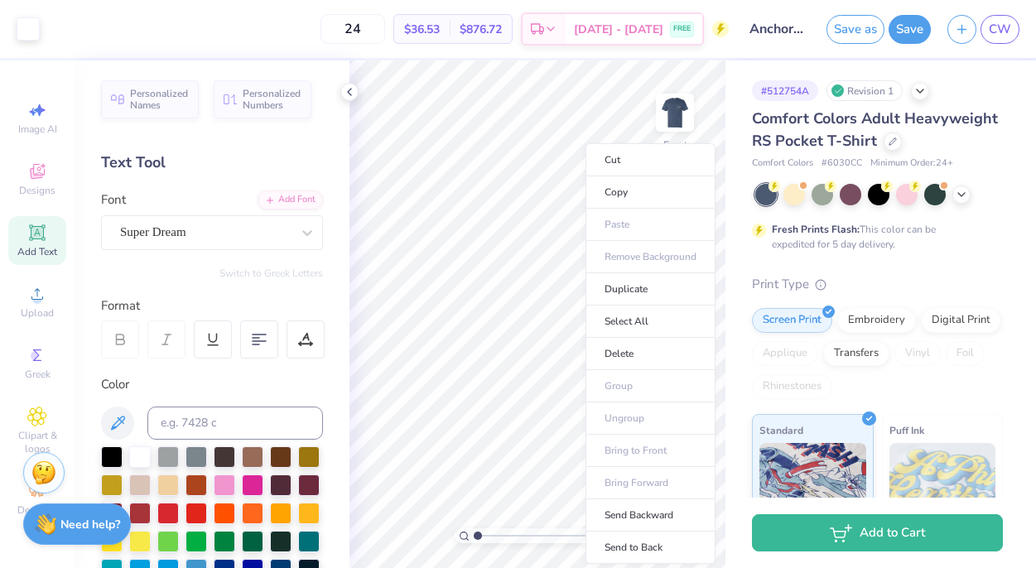 Image resolution: width=1036 pixels, height=568 pixels. I want to click on li: Select All, so click(650, 321).